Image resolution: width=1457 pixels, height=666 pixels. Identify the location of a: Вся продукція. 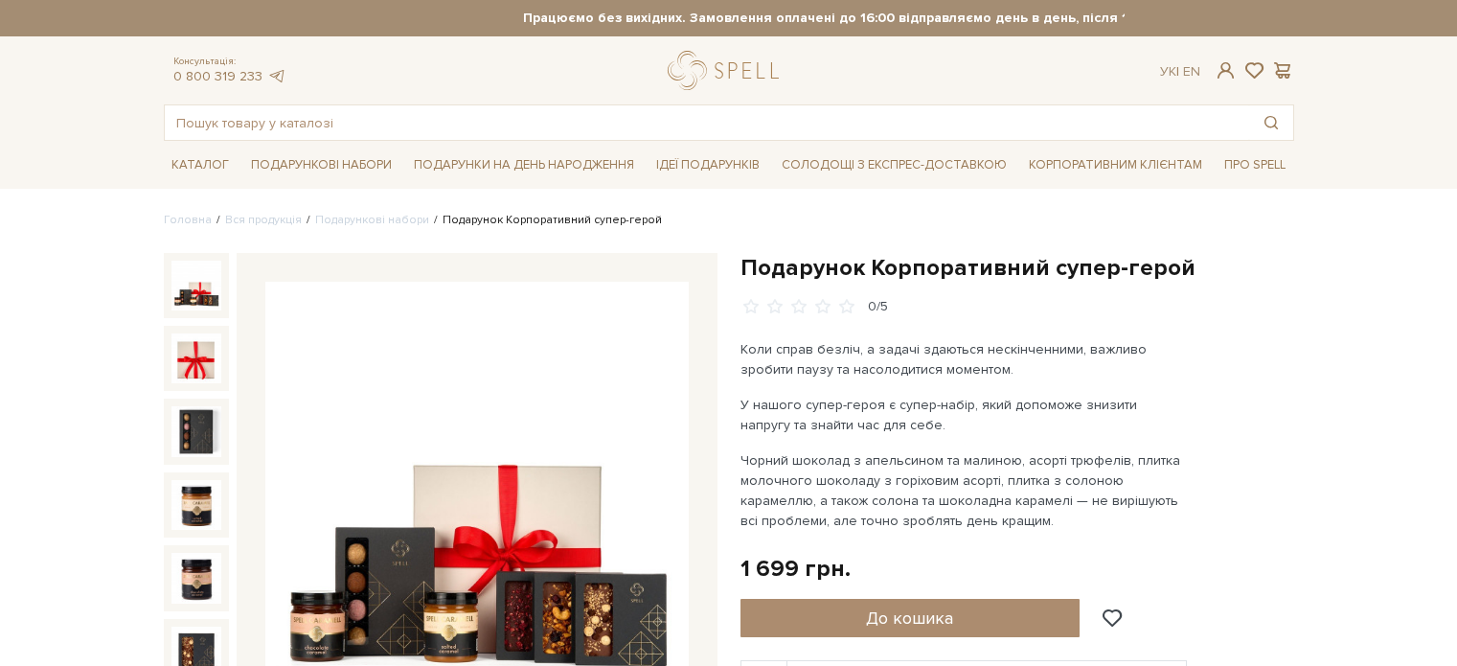
(263, 219).